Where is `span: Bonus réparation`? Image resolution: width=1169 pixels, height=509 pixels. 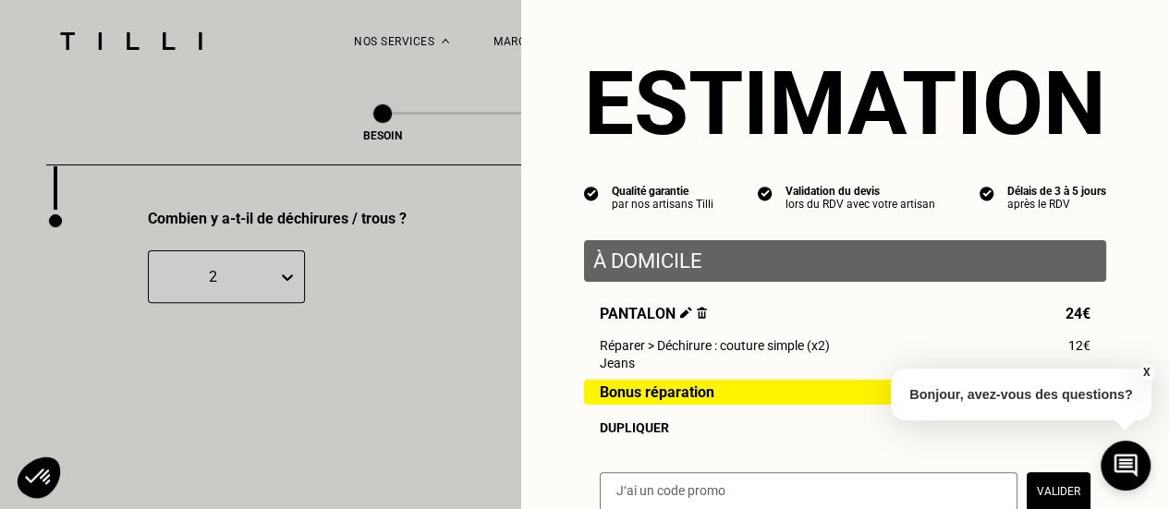 span: Bonus réparation is located at coordinates (657, 392).